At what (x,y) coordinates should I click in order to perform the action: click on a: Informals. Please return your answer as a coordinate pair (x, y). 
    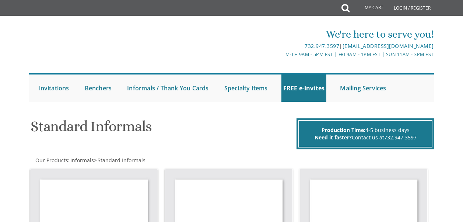
    Looking at the image, I should click on (82, 160).